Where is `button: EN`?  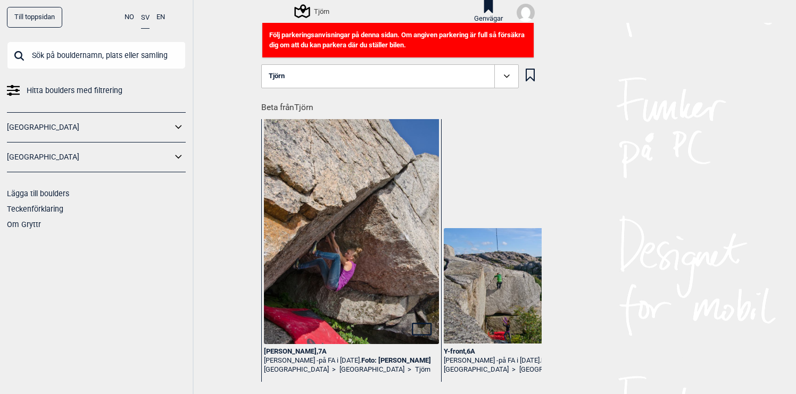
button: EN is located at coordinates (161, 17).